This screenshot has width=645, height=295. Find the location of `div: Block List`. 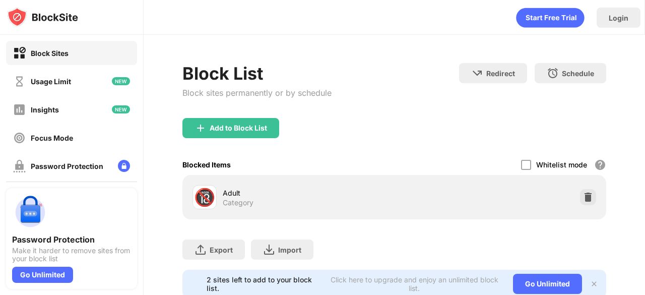

div: Block List is located at coordinates (257, 73).